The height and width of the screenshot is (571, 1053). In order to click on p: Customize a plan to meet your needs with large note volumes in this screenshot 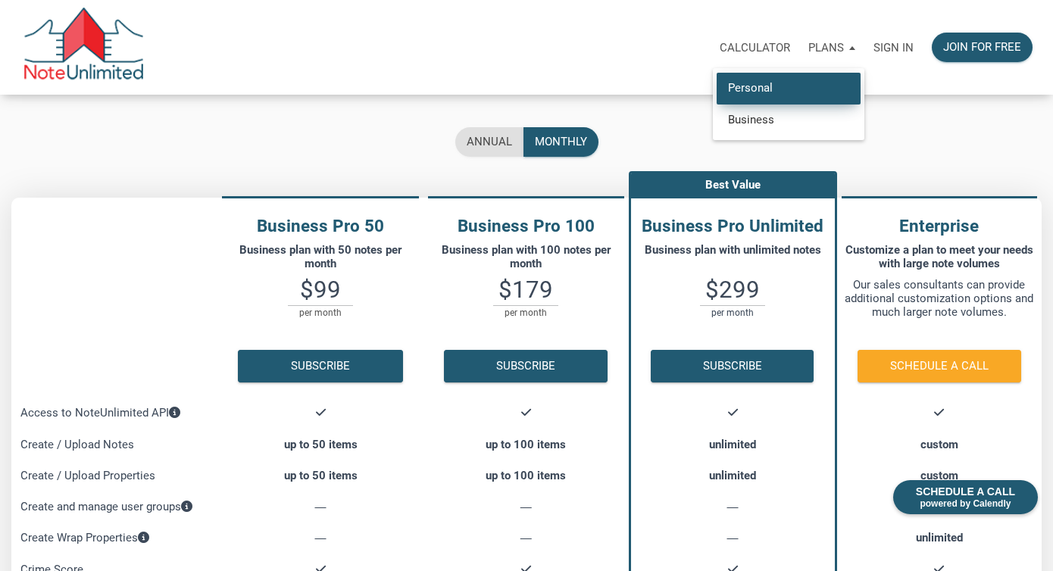, I will do `click(939, 257)`.